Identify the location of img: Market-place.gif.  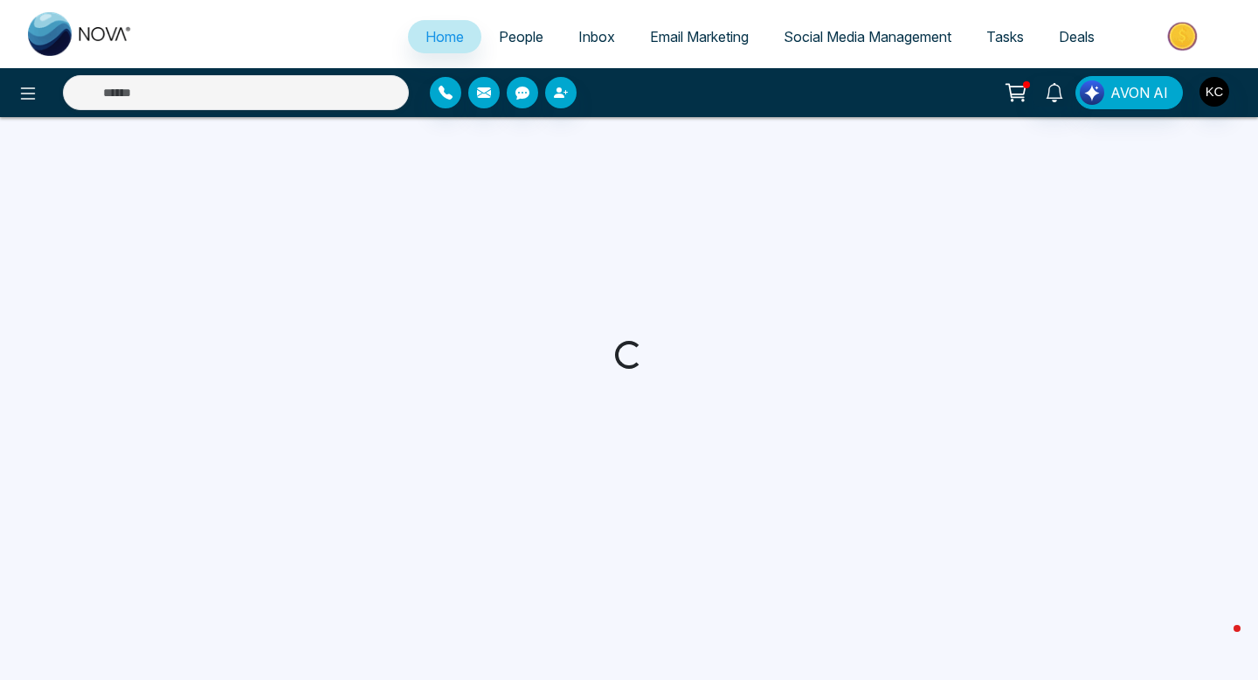
(1184, 36).